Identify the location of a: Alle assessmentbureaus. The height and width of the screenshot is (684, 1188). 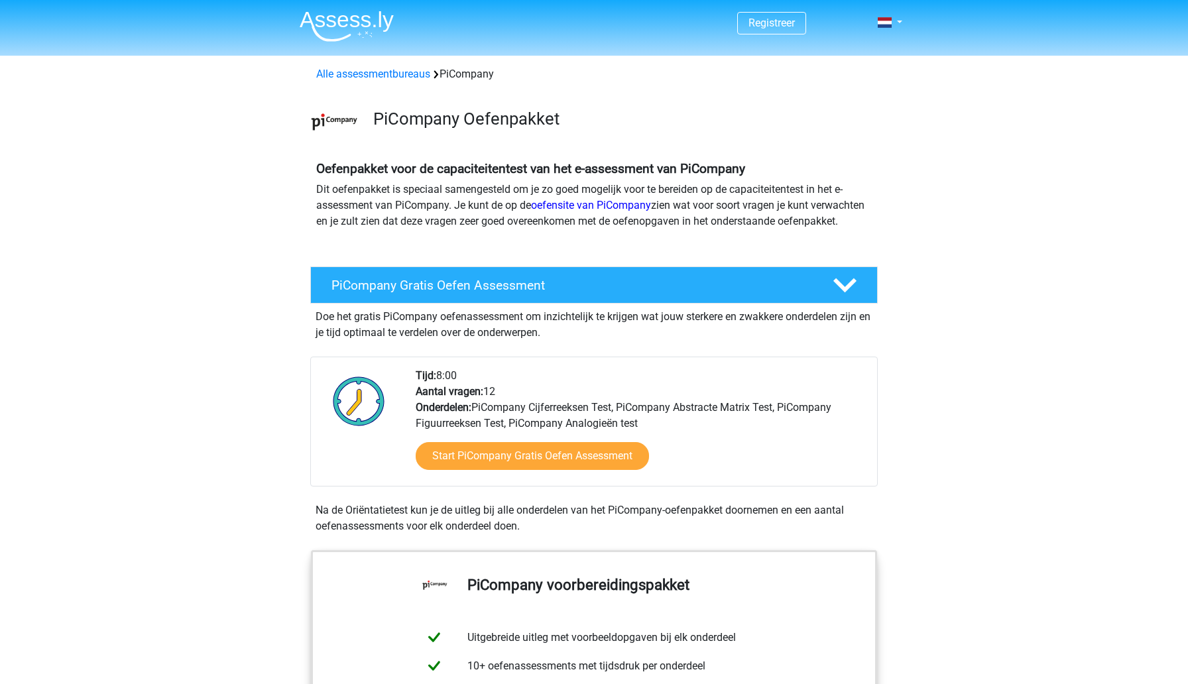
(373, 74).